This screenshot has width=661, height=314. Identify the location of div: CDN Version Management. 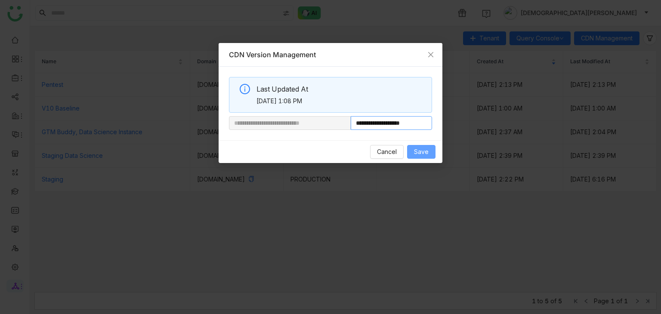
(331, 55).